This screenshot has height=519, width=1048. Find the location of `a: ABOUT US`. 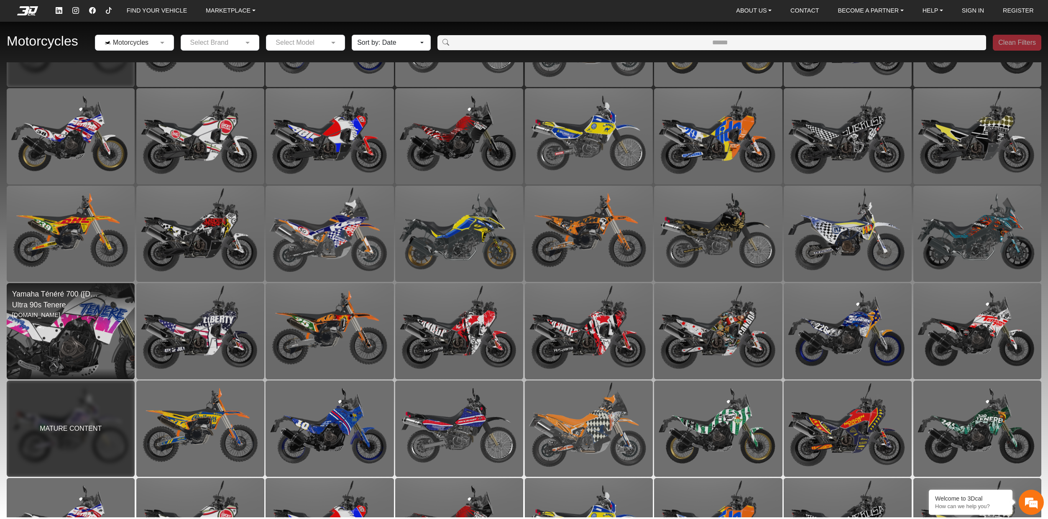

a: ABOUT US is located at coordinates (753, 11).